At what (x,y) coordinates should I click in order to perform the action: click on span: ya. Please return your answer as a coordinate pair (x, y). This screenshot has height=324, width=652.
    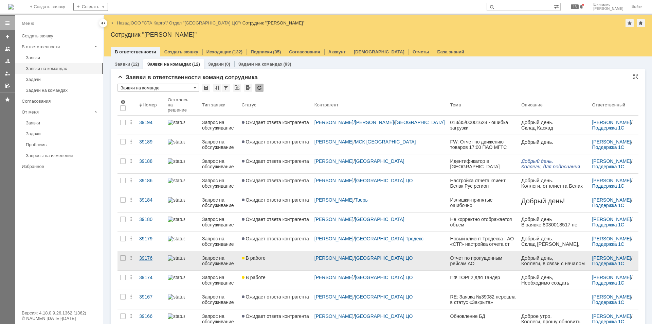
    Looking at the image, I should click on (27, 249).